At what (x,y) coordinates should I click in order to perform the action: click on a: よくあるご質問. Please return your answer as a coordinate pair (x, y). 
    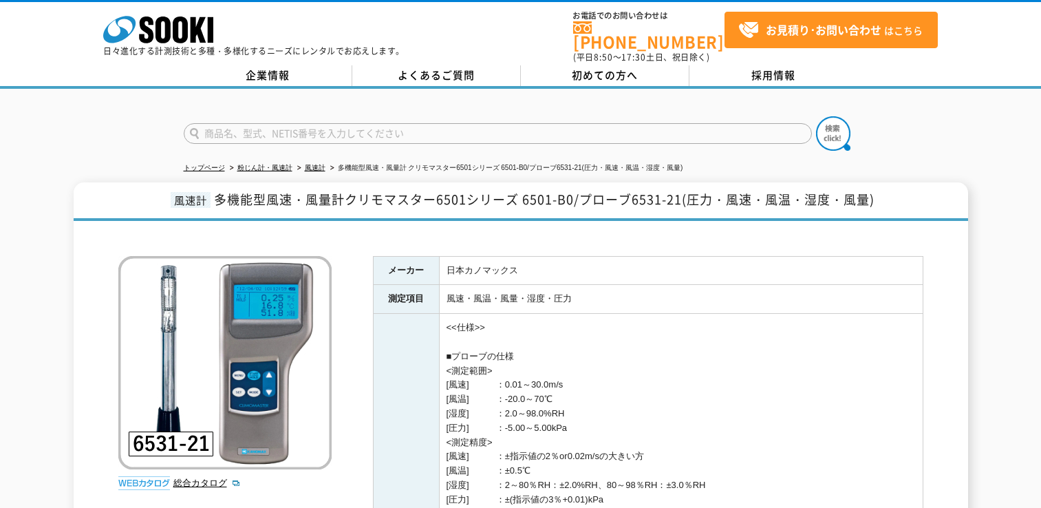
    Looking at the image, I should click on (436, 76).